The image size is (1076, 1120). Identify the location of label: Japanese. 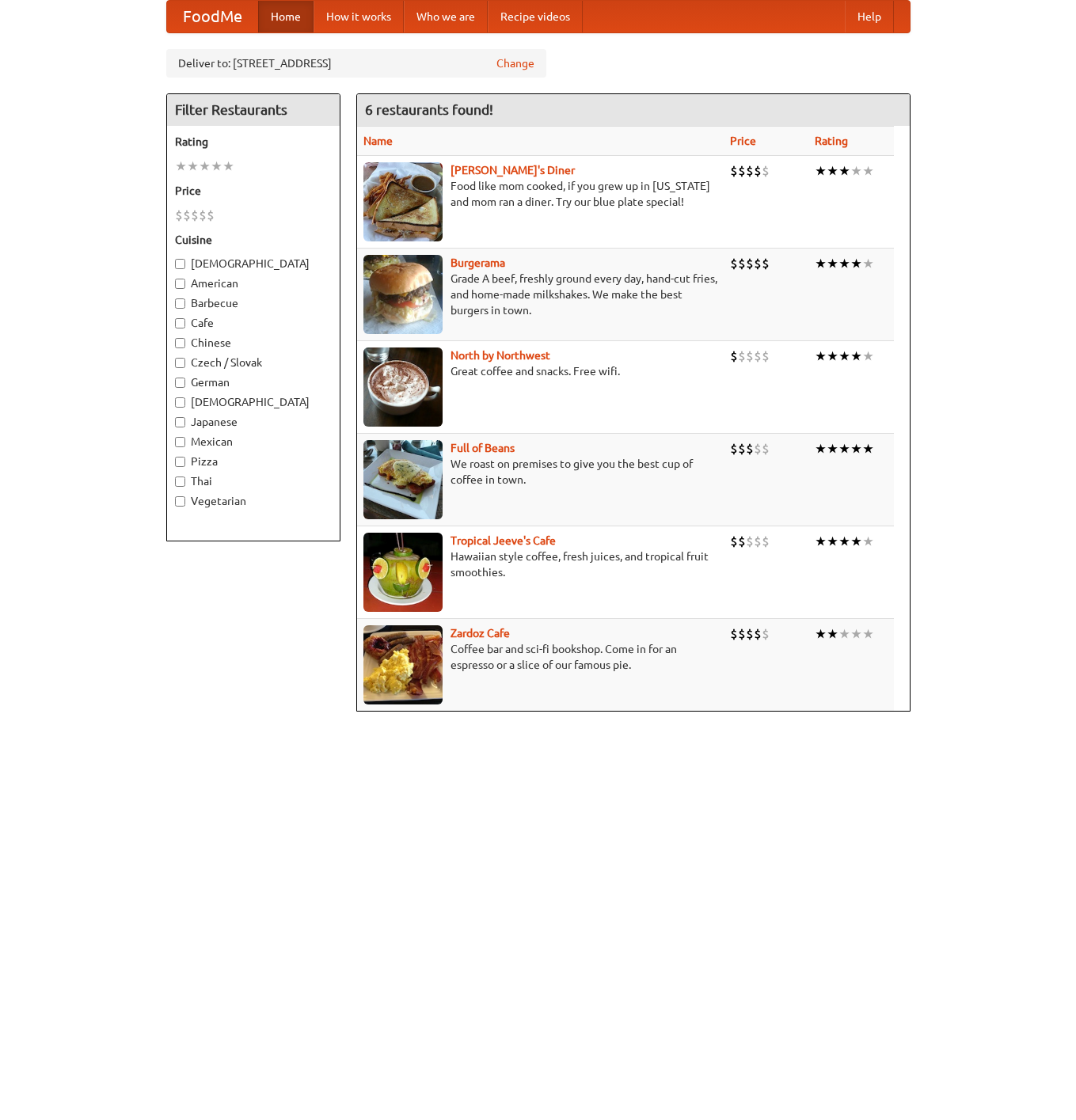
(253, 422).